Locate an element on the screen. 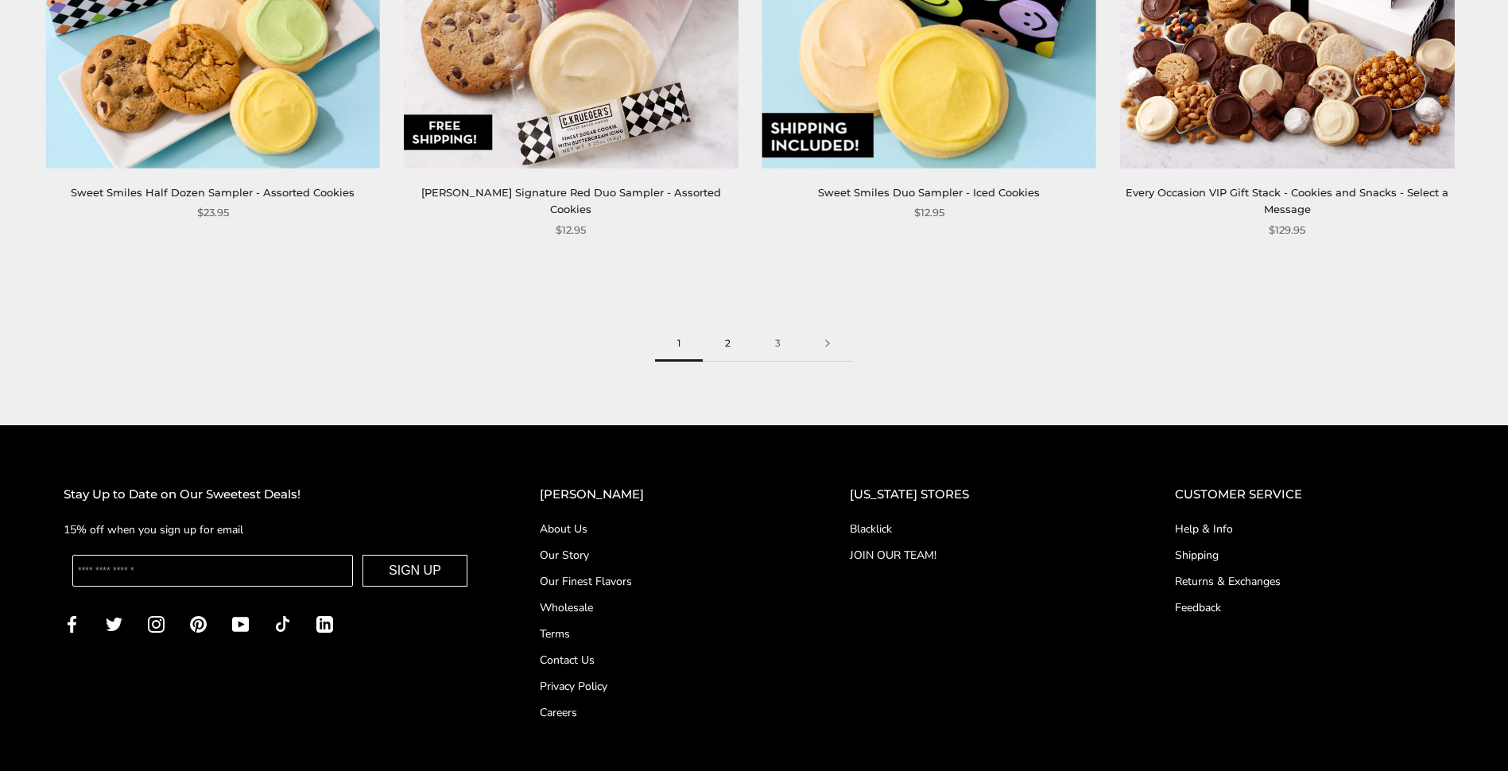 This screenshot has width=1508, height=771. a: Instagram is located at coordinates (156, 623).